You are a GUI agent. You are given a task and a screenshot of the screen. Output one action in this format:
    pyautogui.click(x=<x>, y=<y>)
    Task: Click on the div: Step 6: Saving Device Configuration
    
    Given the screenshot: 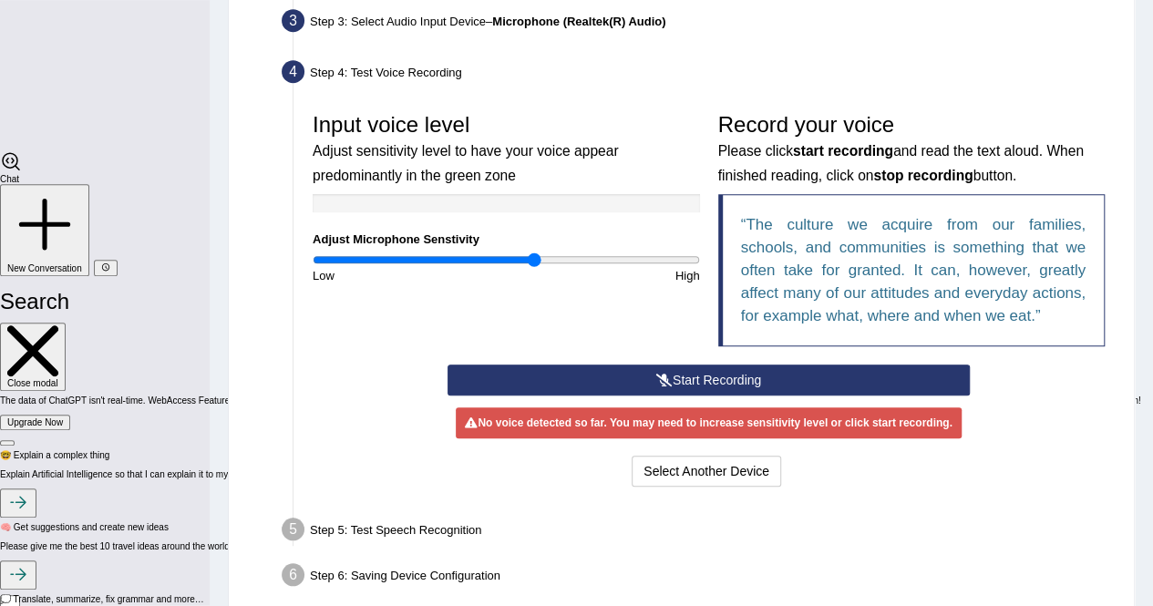 What is the action you would take?
    pyautogui.click(x=699, y=578)
    